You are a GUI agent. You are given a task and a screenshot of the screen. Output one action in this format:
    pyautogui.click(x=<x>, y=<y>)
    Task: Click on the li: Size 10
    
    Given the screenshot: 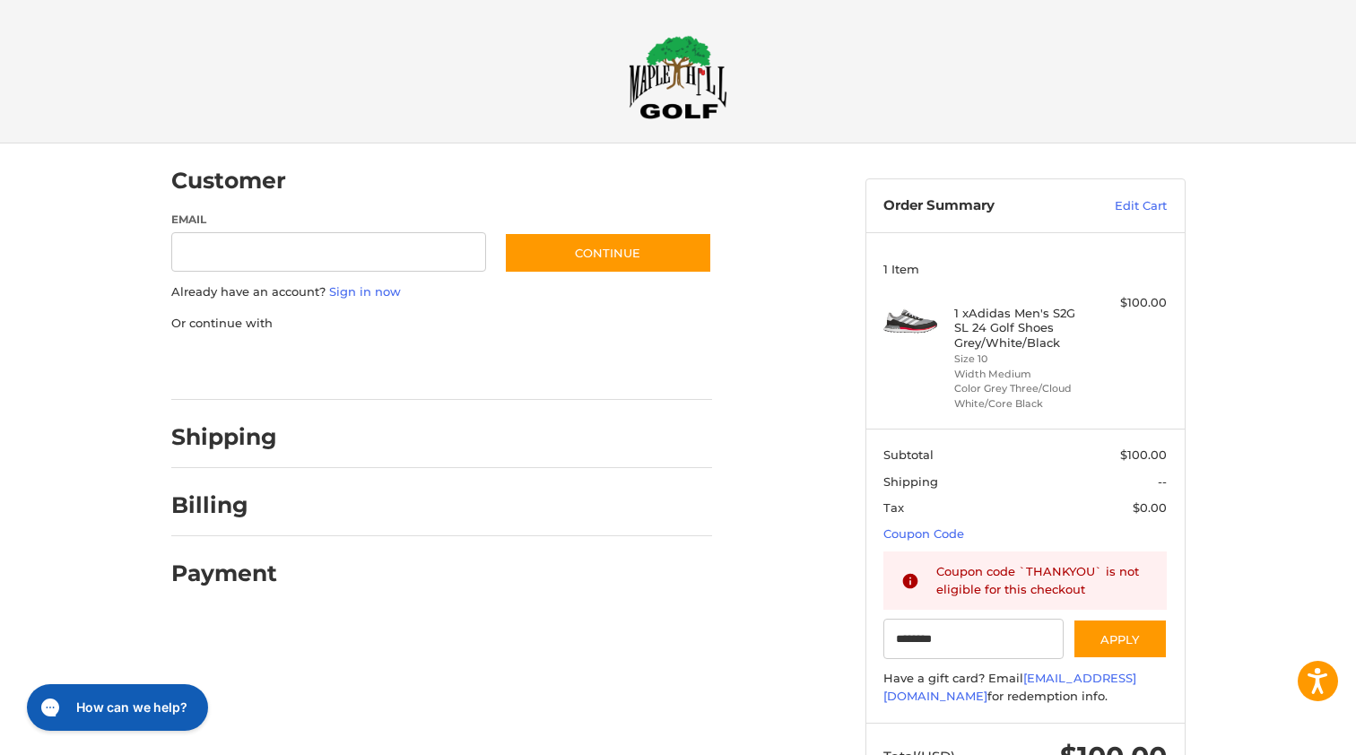 What is the action you would take?
    pyautogui.click(x=1022, y=359)
    